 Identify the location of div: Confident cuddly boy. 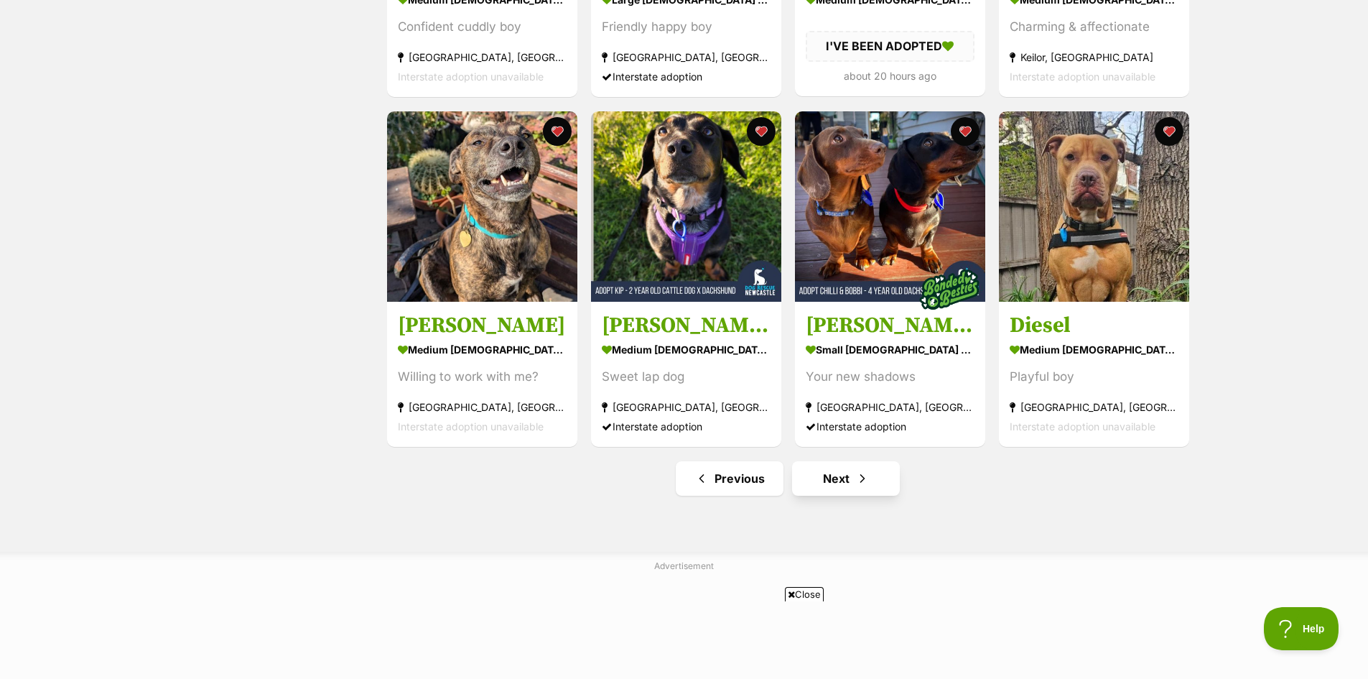
(482, 27).